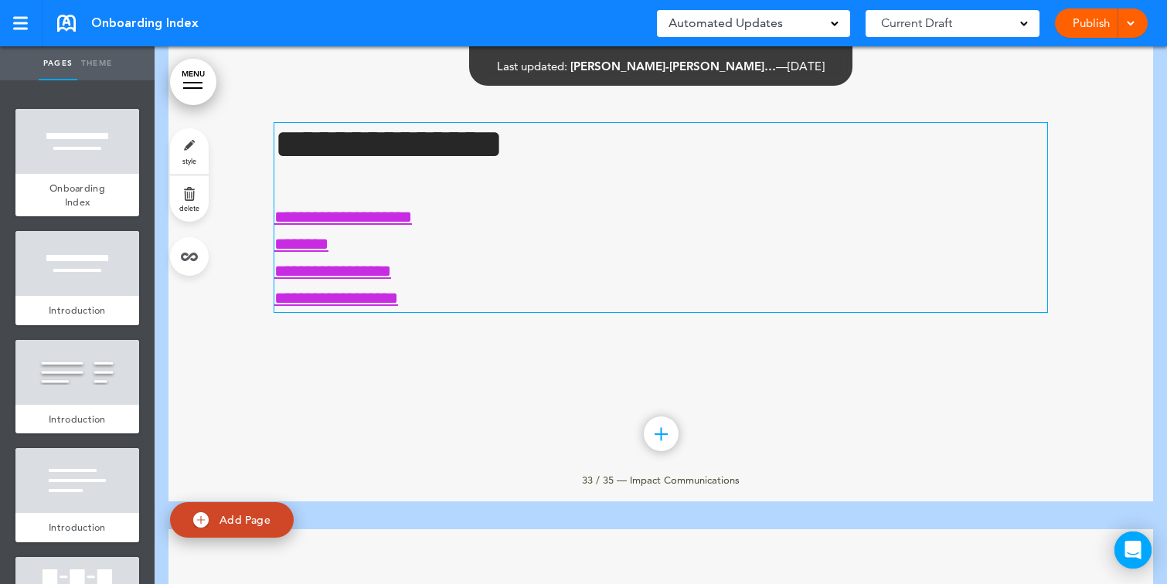 This screenshot has height=584, width=1167. Describe the element at coordinates (189, 199) in the screenshot. I see `a: delete` at that location.